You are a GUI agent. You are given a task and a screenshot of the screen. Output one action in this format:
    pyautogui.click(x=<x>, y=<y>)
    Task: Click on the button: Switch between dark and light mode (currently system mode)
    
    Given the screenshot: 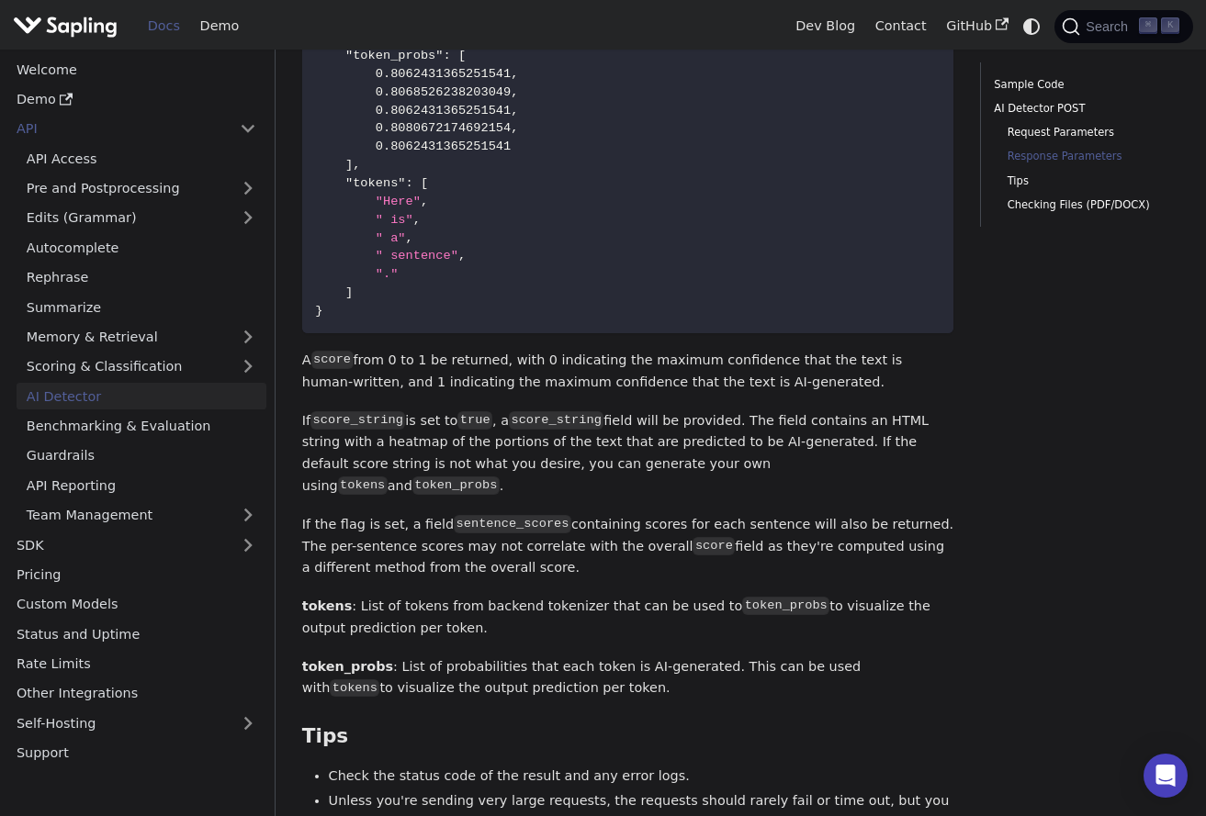 What is the action you would take?
    pyautogui.click(x=1031, y=26)
    